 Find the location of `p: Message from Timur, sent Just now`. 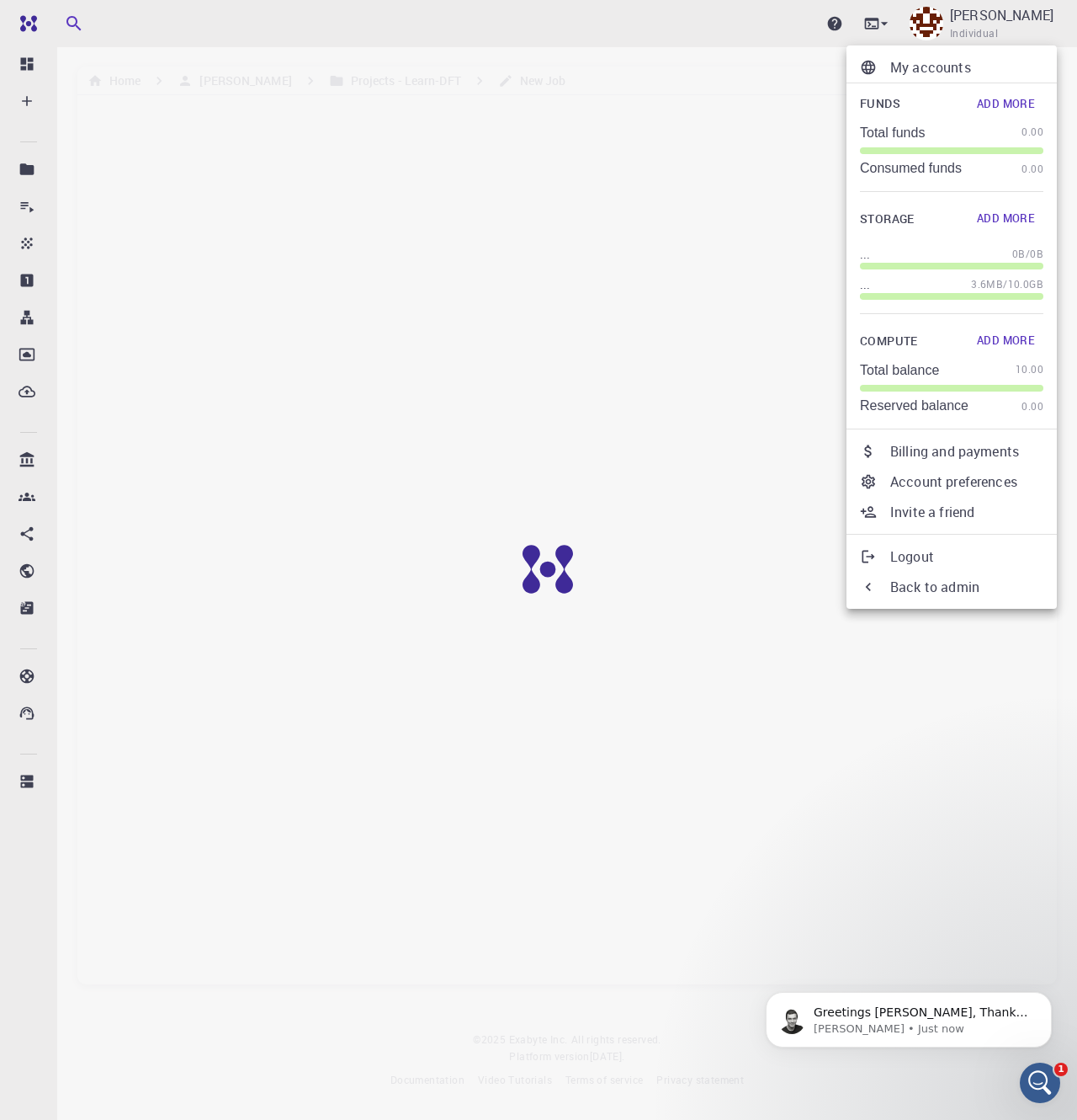

p: Message from Timur, sent Just now is located at coordinates (182, 72).